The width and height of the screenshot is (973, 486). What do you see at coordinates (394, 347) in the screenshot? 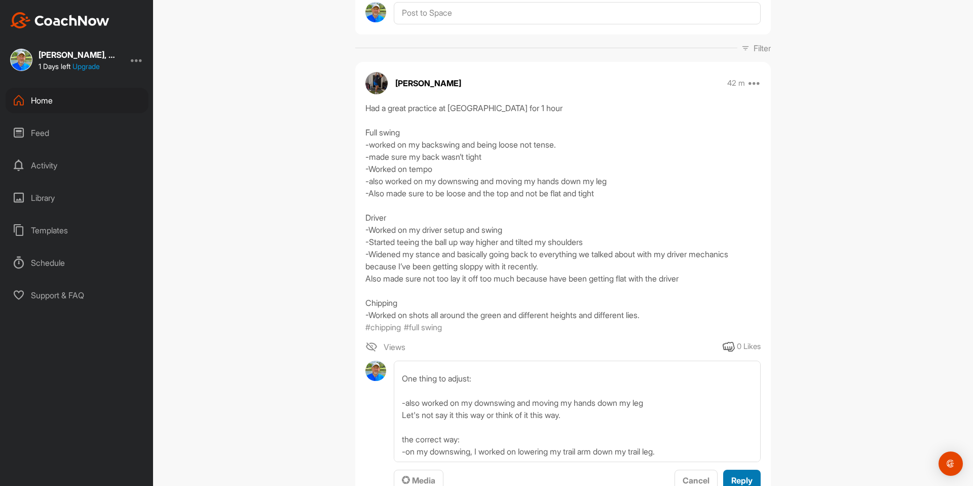
I see `span: Views` at bounding box center [394, 347].